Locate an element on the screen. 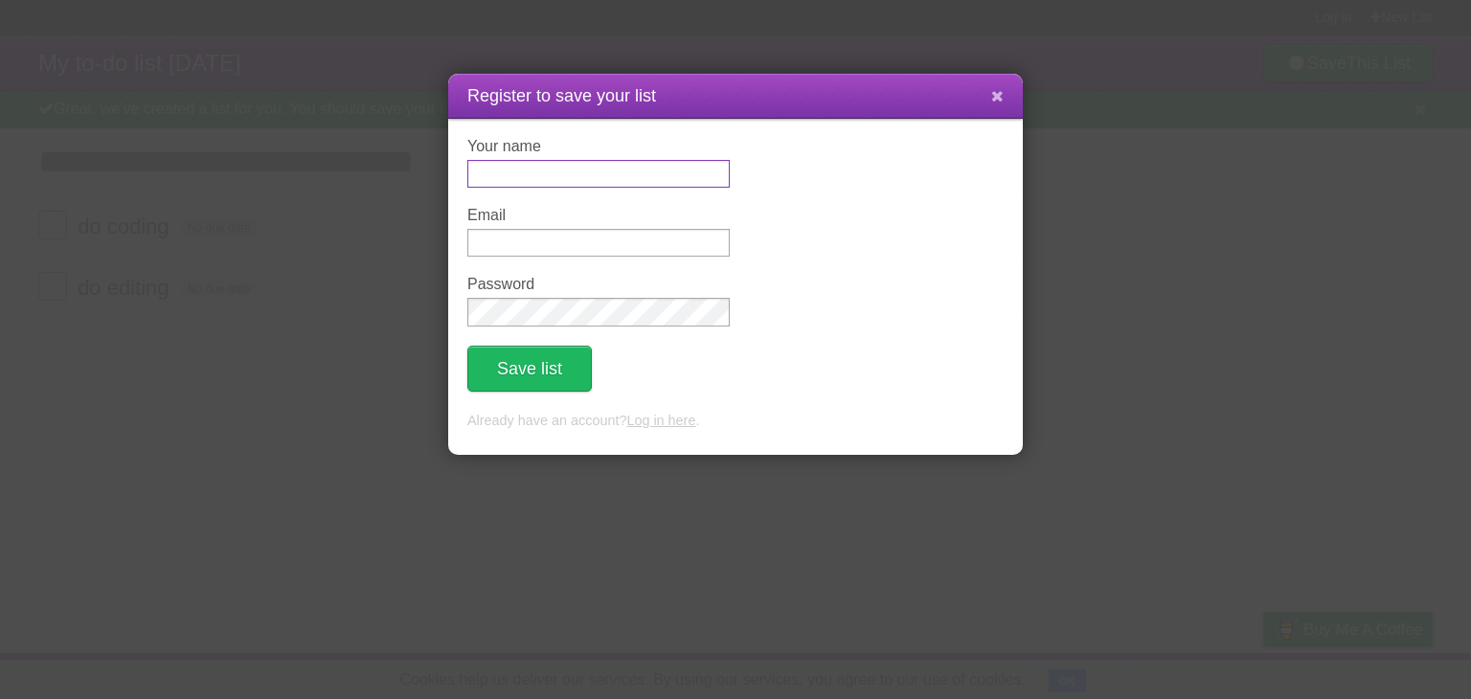 The width and height of the screenshot is (1471, 699). label: Email is located at coordinates (599, 215).